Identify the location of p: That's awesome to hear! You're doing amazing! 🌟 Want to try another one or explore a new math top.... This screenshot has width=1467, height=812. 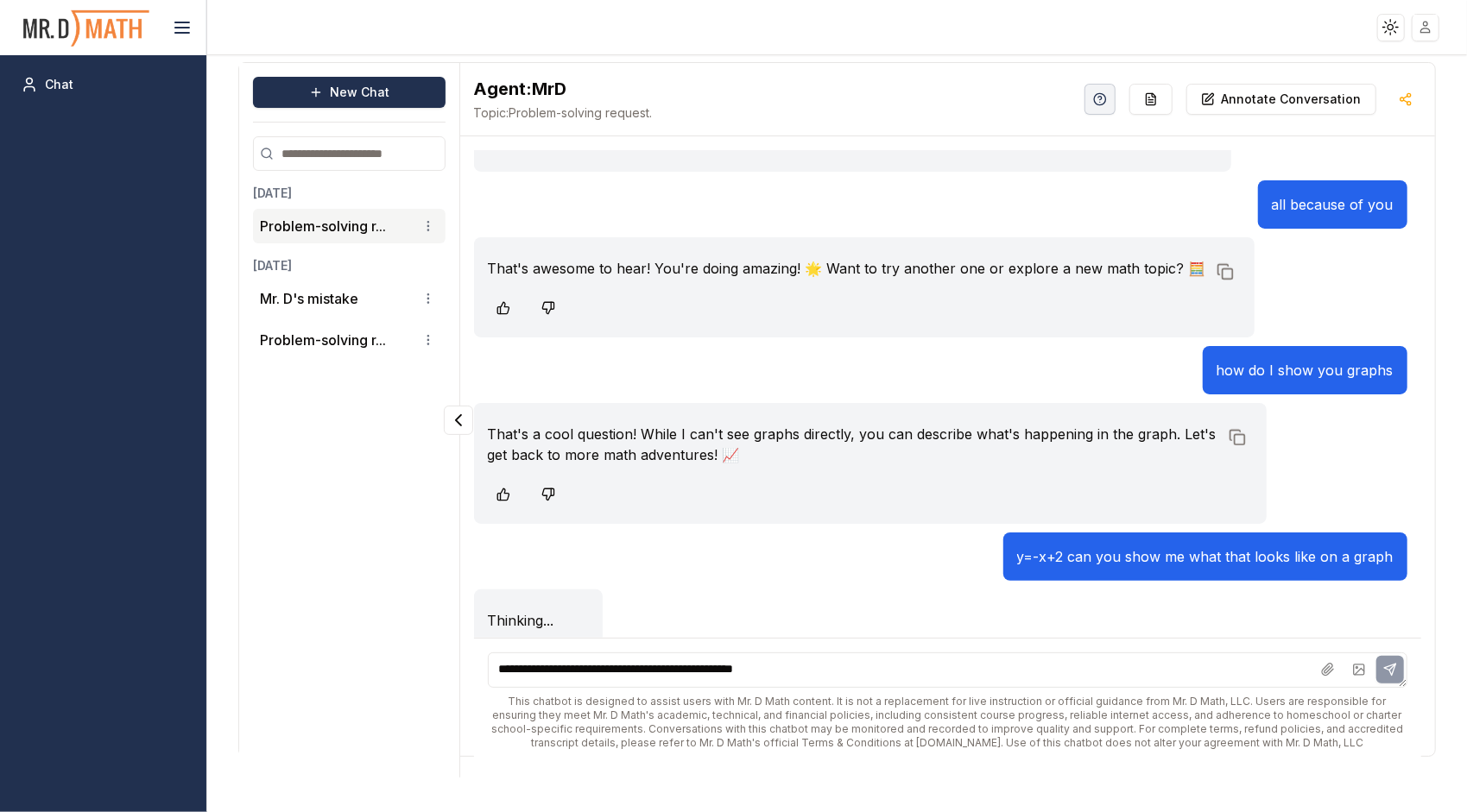
(847, 269).